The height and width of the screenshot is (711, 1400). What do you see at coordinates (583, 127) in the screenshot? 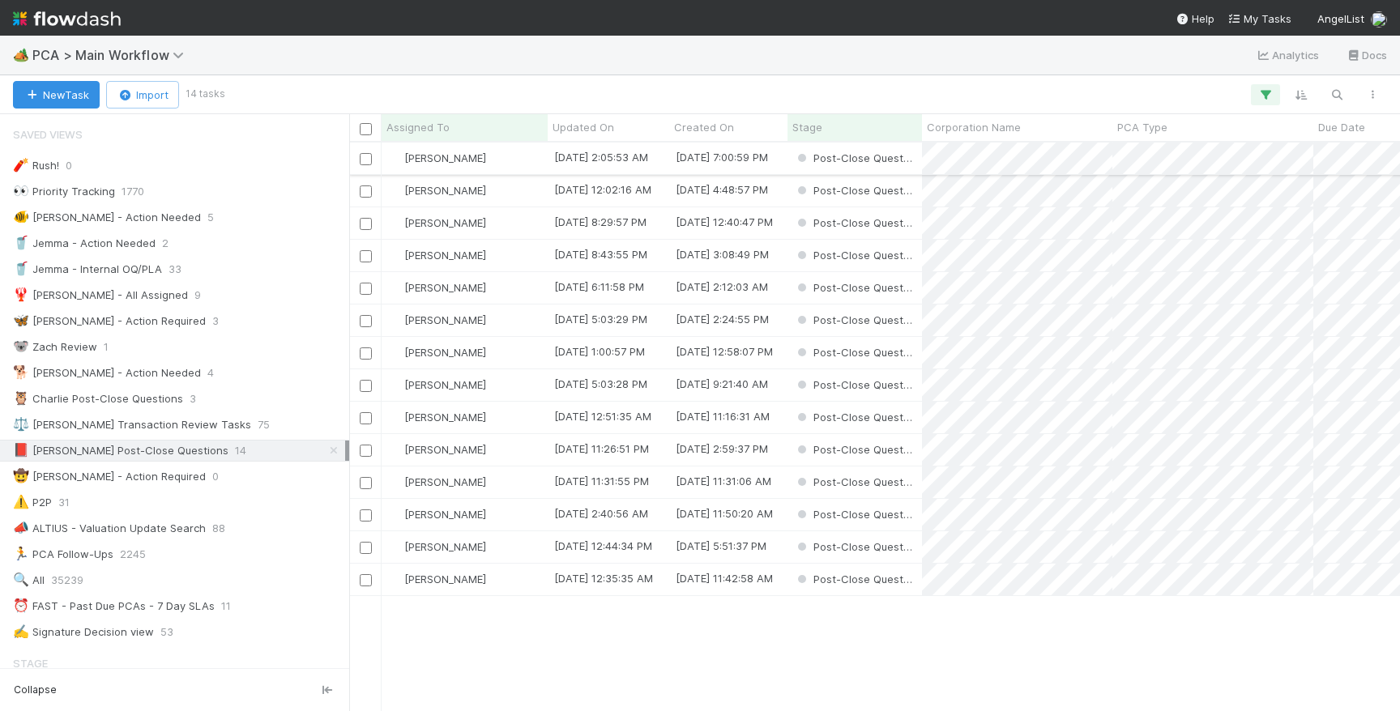
I see `span: Updated On` at bounding box center [583, 127].